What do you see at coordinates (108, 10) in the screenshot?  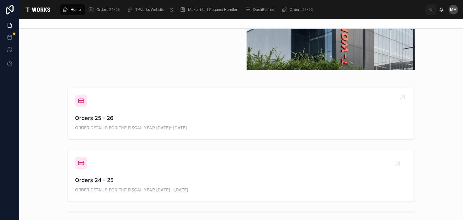 I see `span: Orders 24-25` at bounding box center [108, 10].